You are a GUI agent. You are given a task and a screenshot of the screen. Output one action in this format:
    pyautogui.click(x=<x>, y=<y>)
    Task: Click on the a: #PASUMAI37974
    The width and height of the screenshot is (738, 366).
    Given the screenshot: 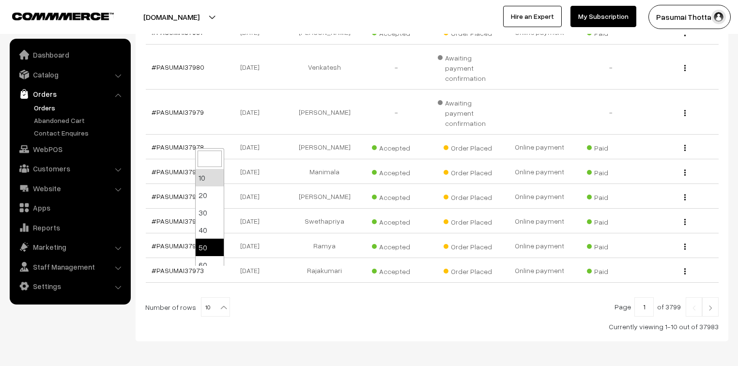 What is the action you would take?
    pyautogui.click(x=178, y=246)
    